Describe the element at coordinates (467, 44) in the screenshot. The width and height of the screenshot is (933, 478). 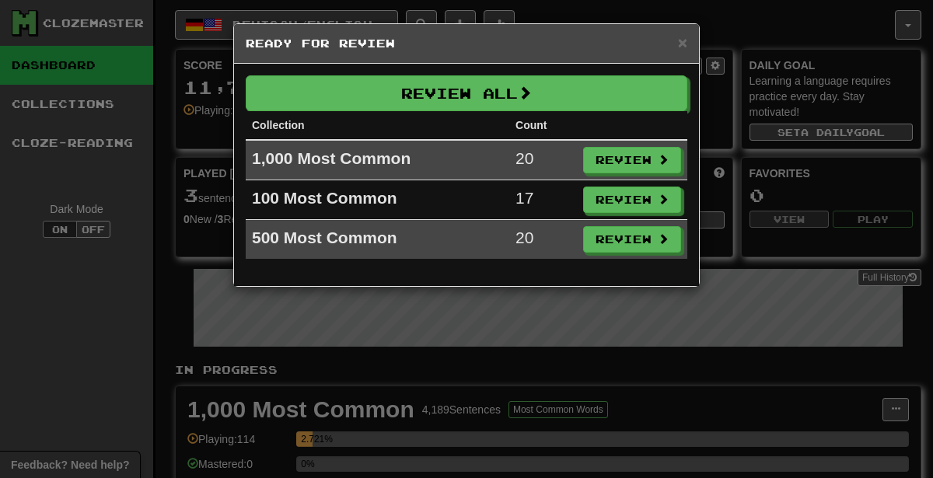
I see `h5: Ready for Review` at that location.